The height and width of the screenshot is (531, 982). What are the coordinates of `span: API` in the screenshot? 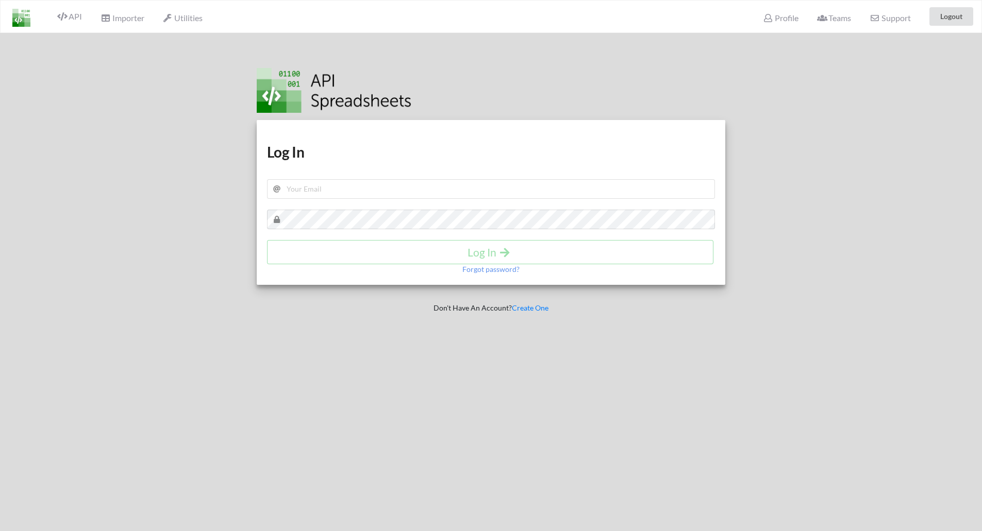 It's located at (70, 16).